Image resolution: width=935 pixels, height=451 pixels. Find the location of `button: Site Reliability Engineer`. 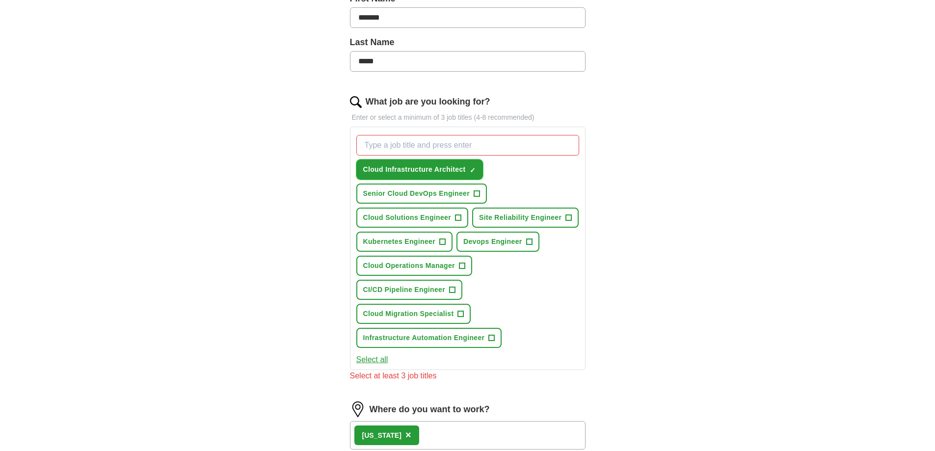

button: Site Reliability Engineer is located at coordinates (525, 217).